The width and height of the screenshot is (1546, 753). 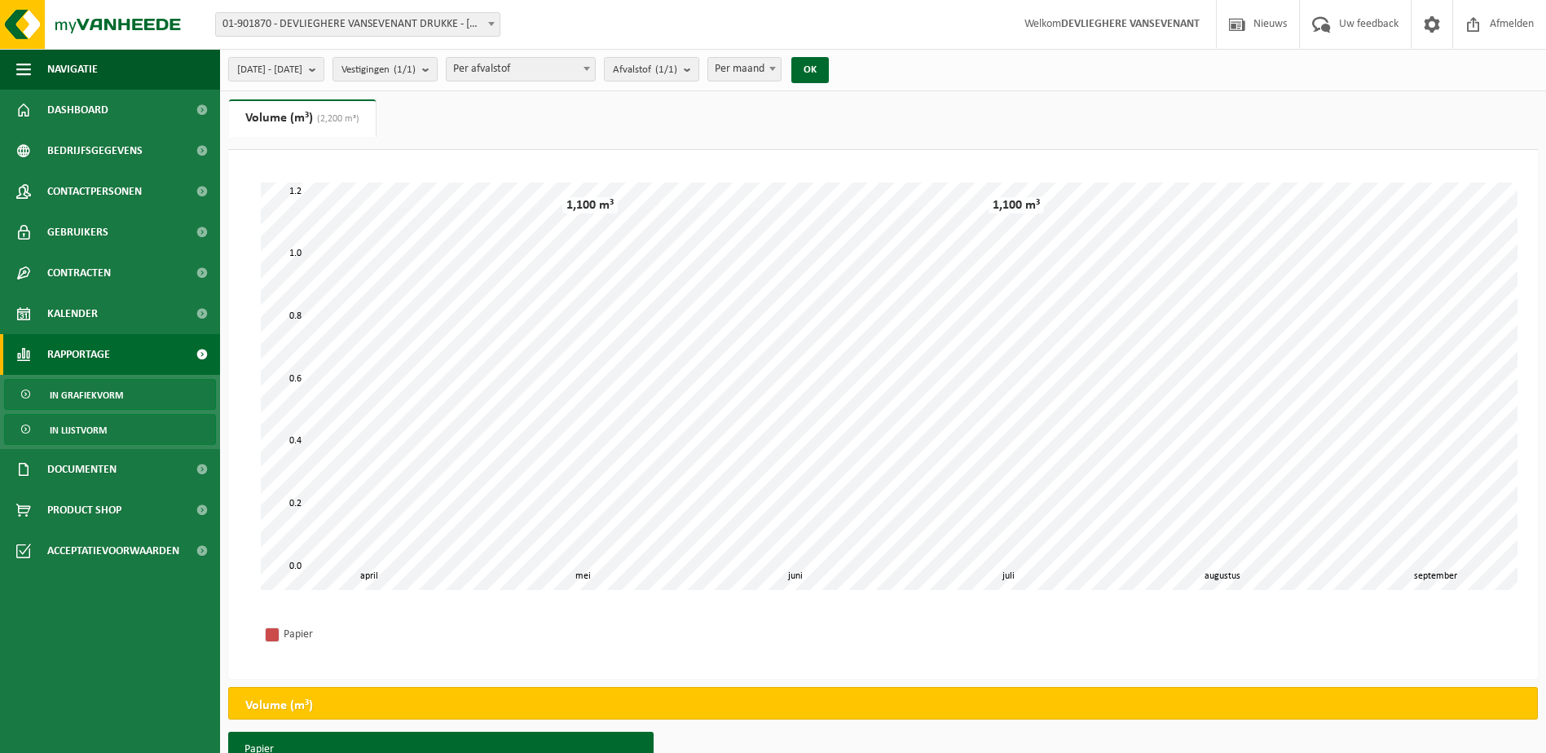 What do you see at coordinates (78, 355) in the screenshot?
I see `span: Rapportage` at bounding box center [78, 355].